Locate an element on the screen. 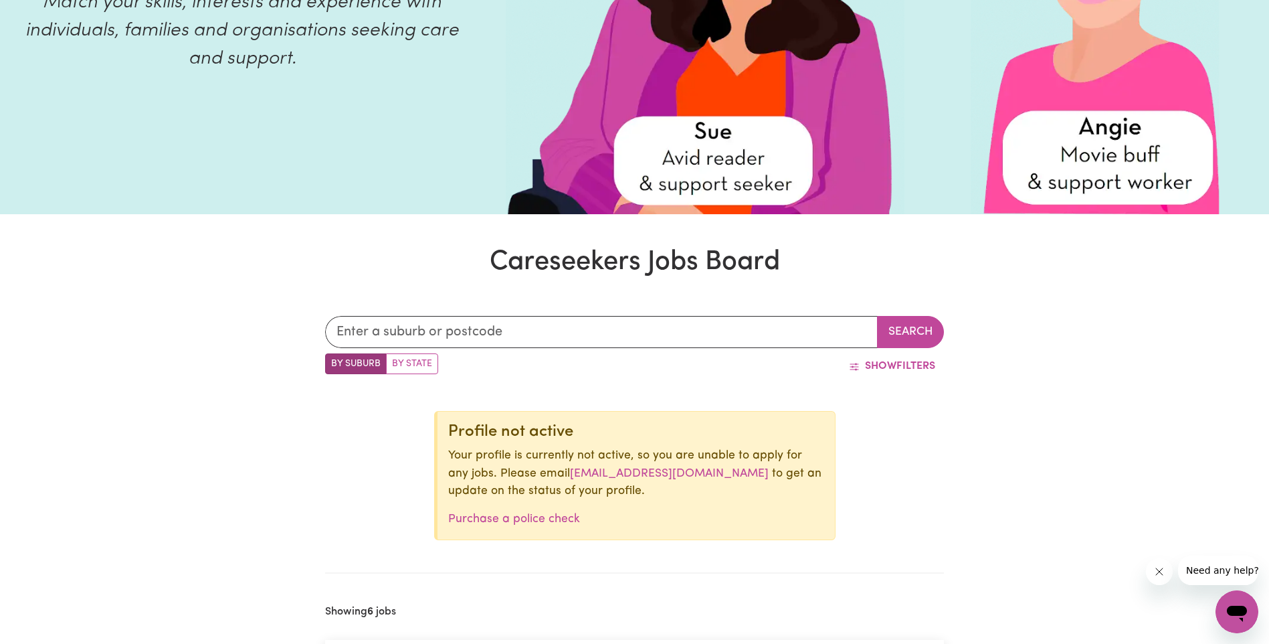 This screenshot has height=644, width=1269. span: Show is located at coordinates (881, 366).